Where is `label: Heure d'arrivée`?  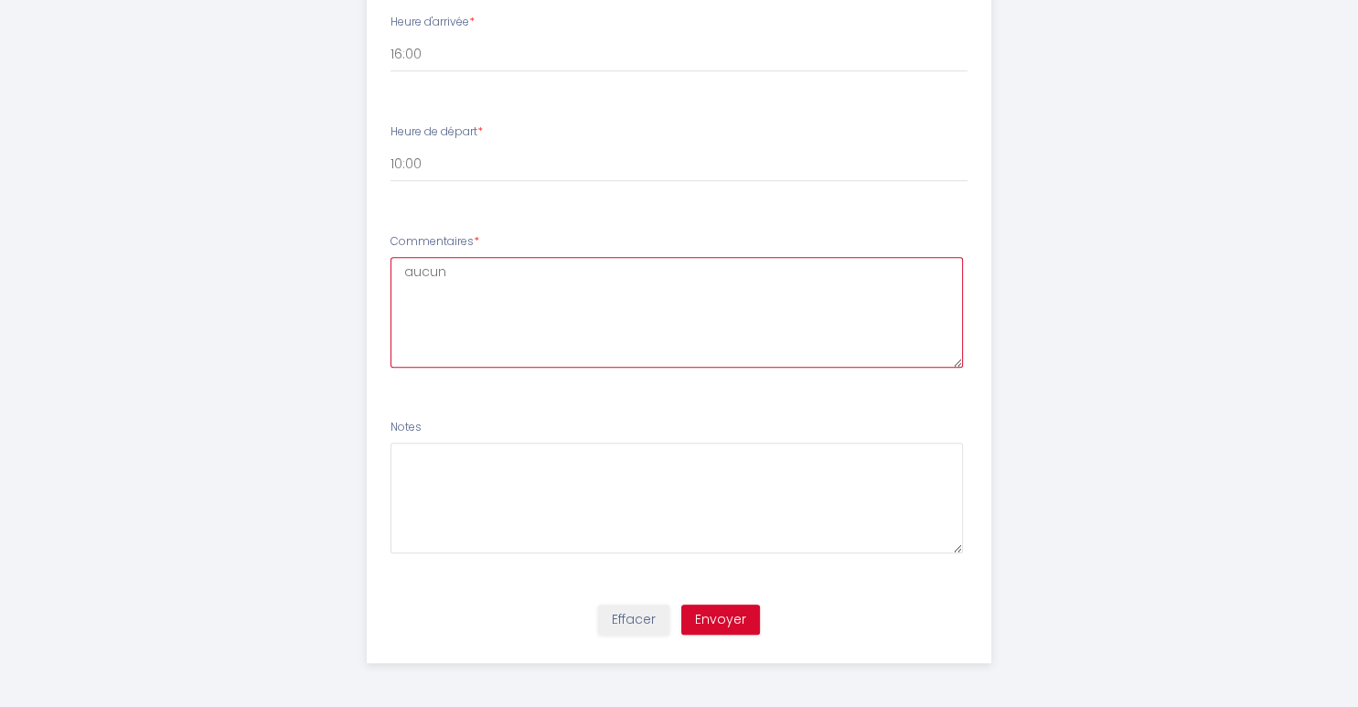
label: Heure d'arrivée is located at coordinates (432, 22).